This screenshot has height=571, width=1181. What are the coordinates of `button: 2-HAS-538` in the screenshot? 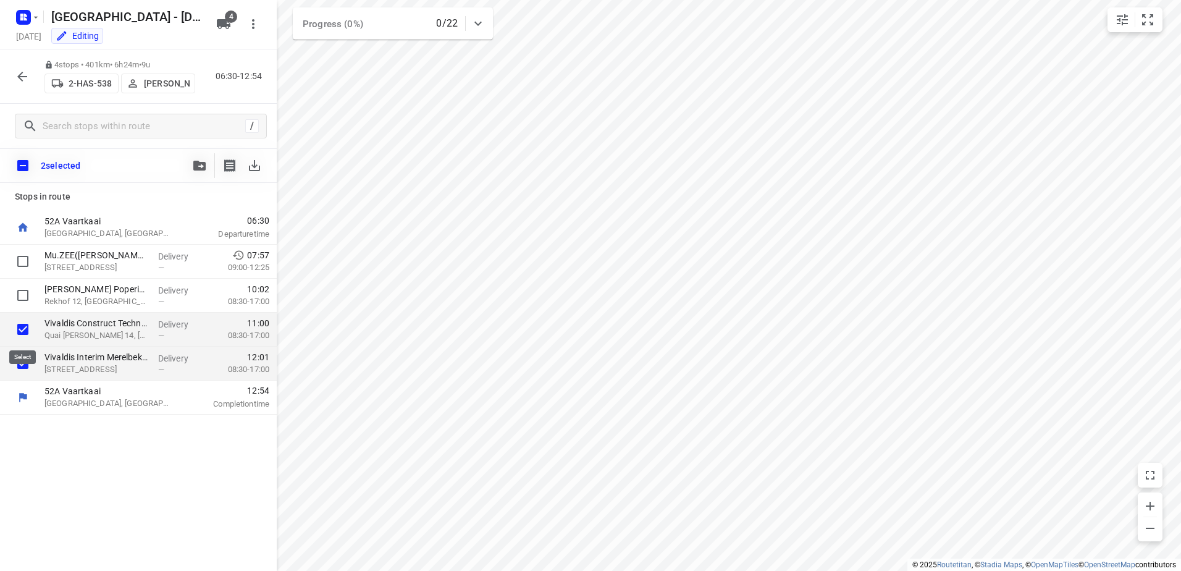 It's located at (82, 83).